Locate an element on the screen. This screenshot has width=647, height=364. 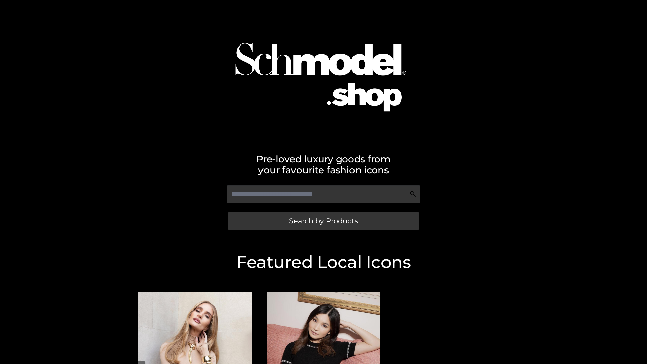
img: Search Icon is located at coordinates (413, 194).